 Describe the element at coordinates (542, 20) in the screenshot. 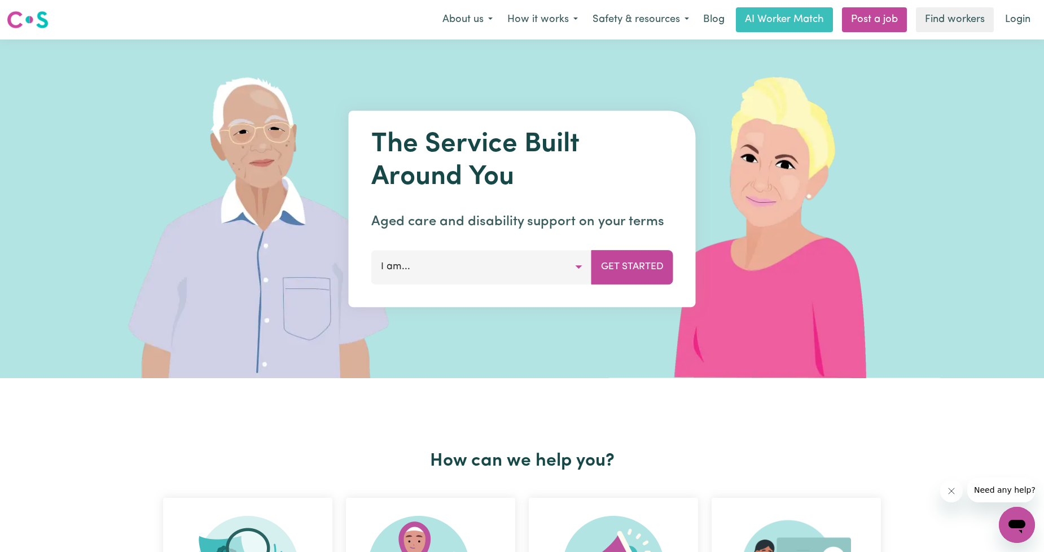

I see `button: How it works` at that location.